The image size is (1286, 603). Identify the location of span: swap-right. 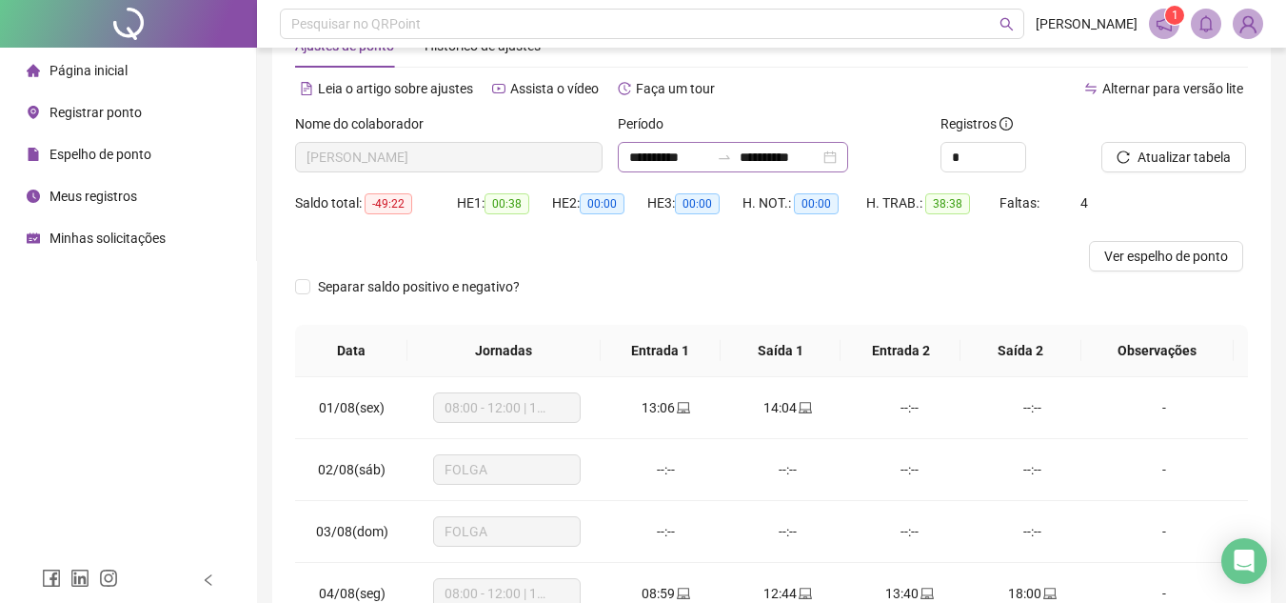
(725, 157).